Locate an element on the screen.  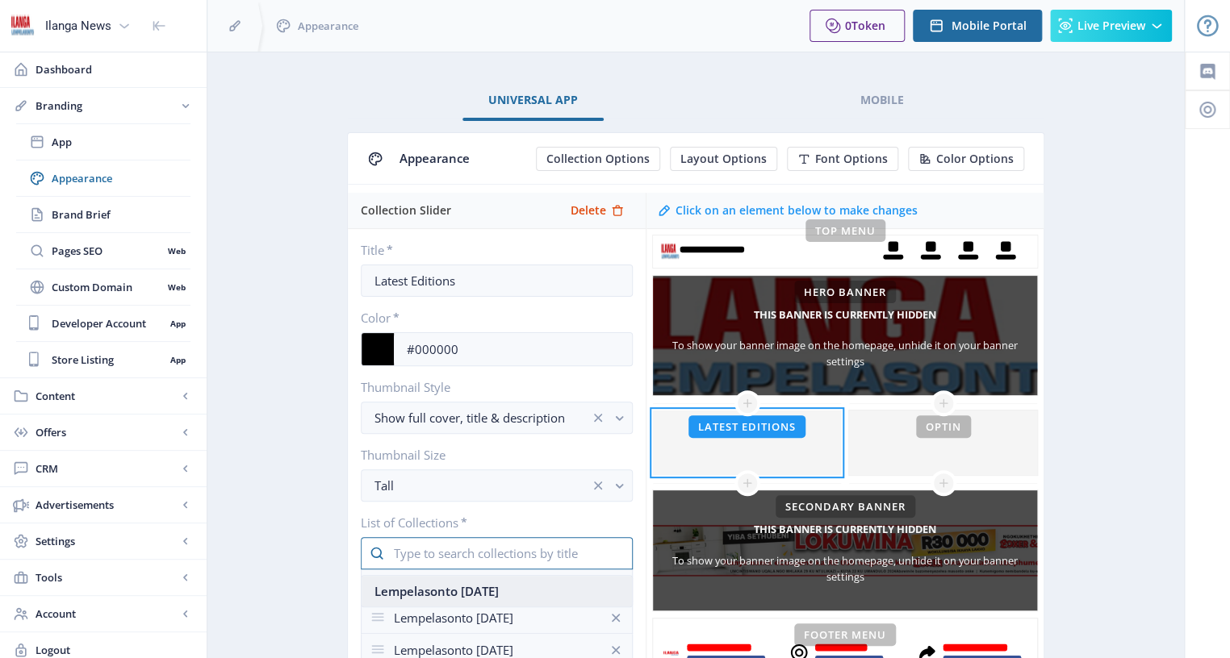
span: Token is located at coordinates (868, 25).